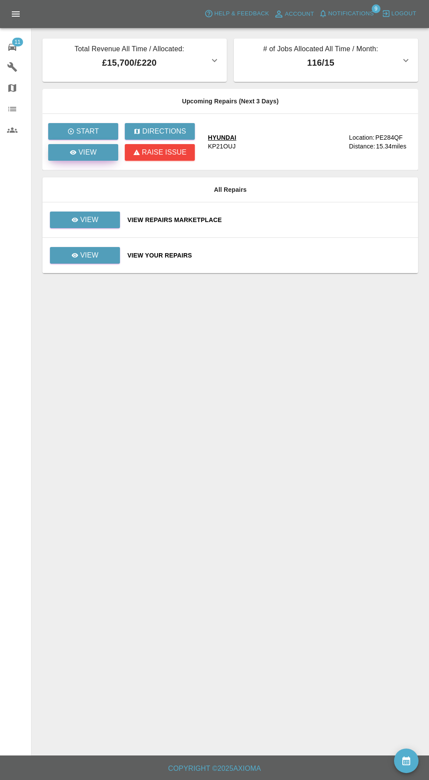 The image size is (429, 780). What do you see at coordinates (134, 60) in the screenshot?
I see `button: Total Revenue All Time / Allocated:£15,700/£220` at bounding box center [134, 60].